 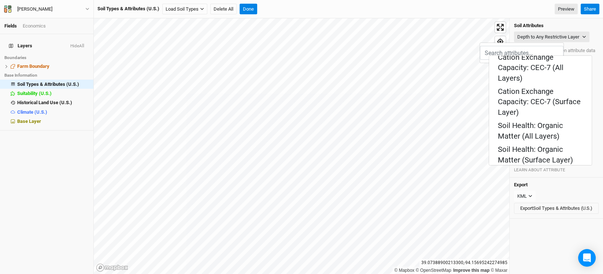 What do you see at coordinates (500, 41) in the screenshot?
I see `button: Find my location` at bounding box center [500, 41].